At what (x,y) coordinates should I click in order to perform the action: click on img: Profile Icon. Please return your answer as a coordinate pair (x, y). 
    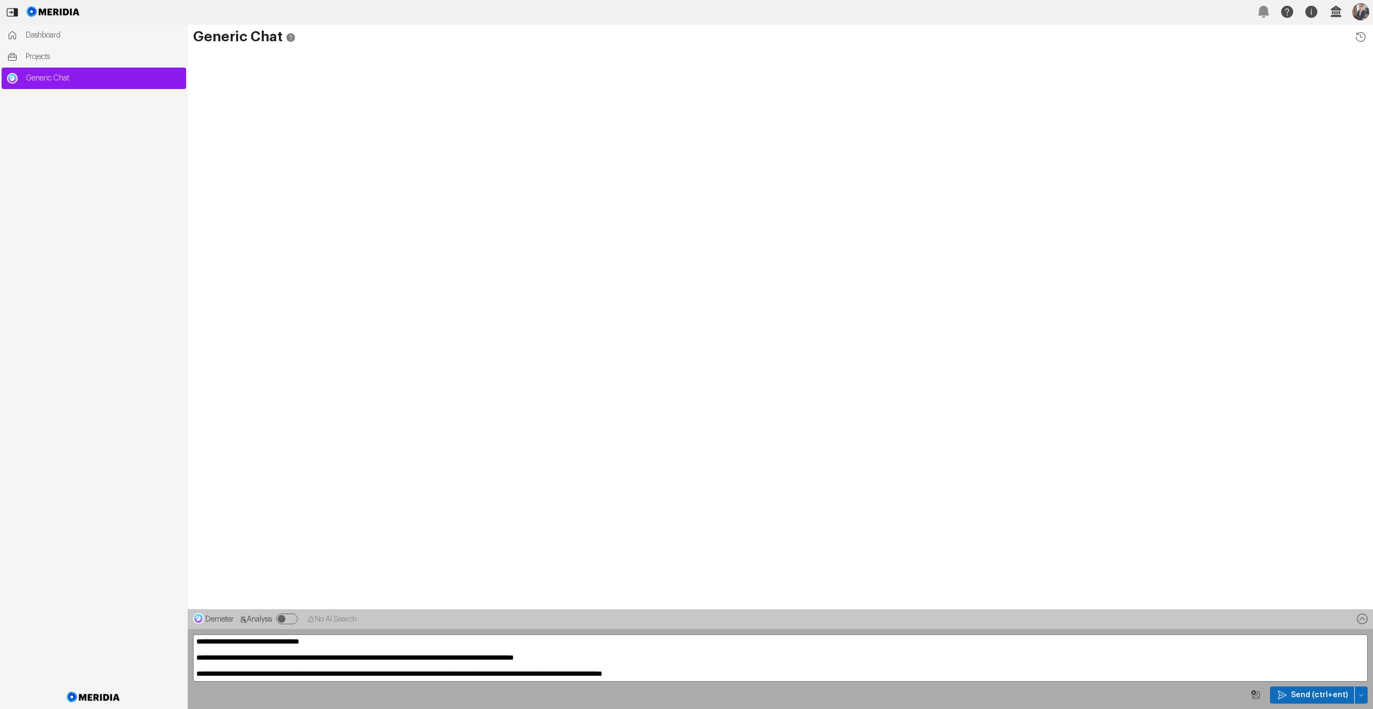
    Looking at the image, I should click on (1361, 12).